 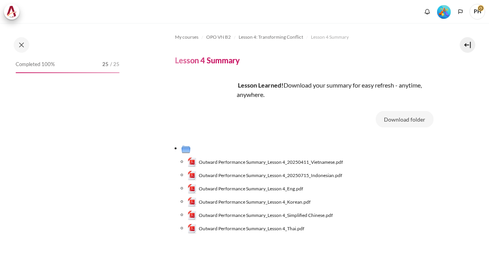 I want to click on h4: Lesson 4 Summary, so click(x=207, y=60).